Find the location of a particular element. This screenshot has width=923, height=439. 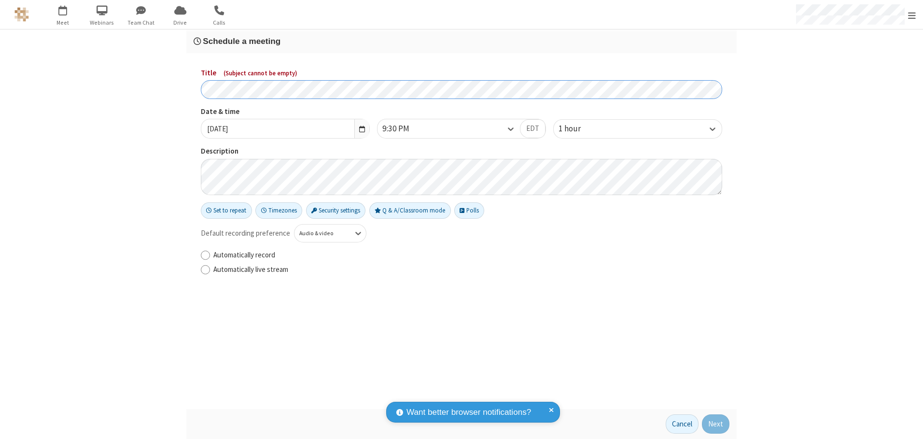

button: Cancel is located at coordinates (682, 424).